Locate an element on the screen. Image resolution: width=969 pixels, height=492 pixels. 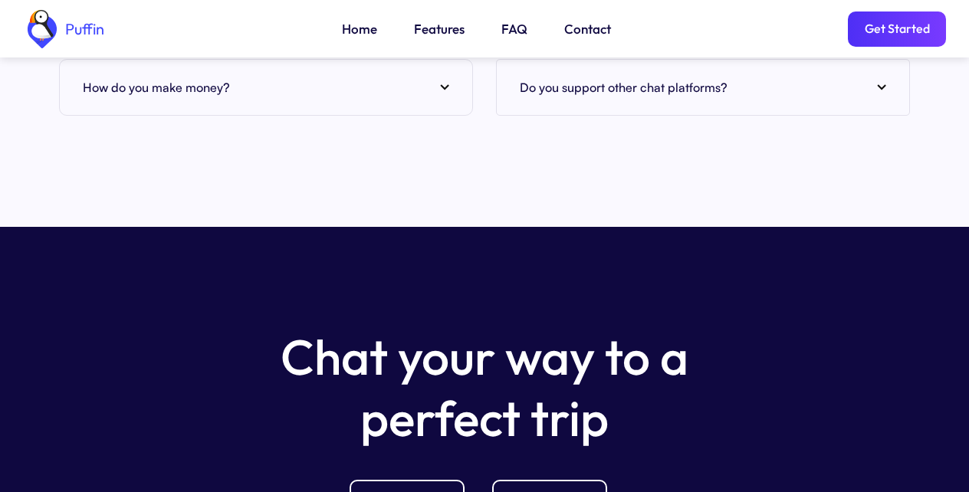
a: Contact is located at coordinates (587, 29).